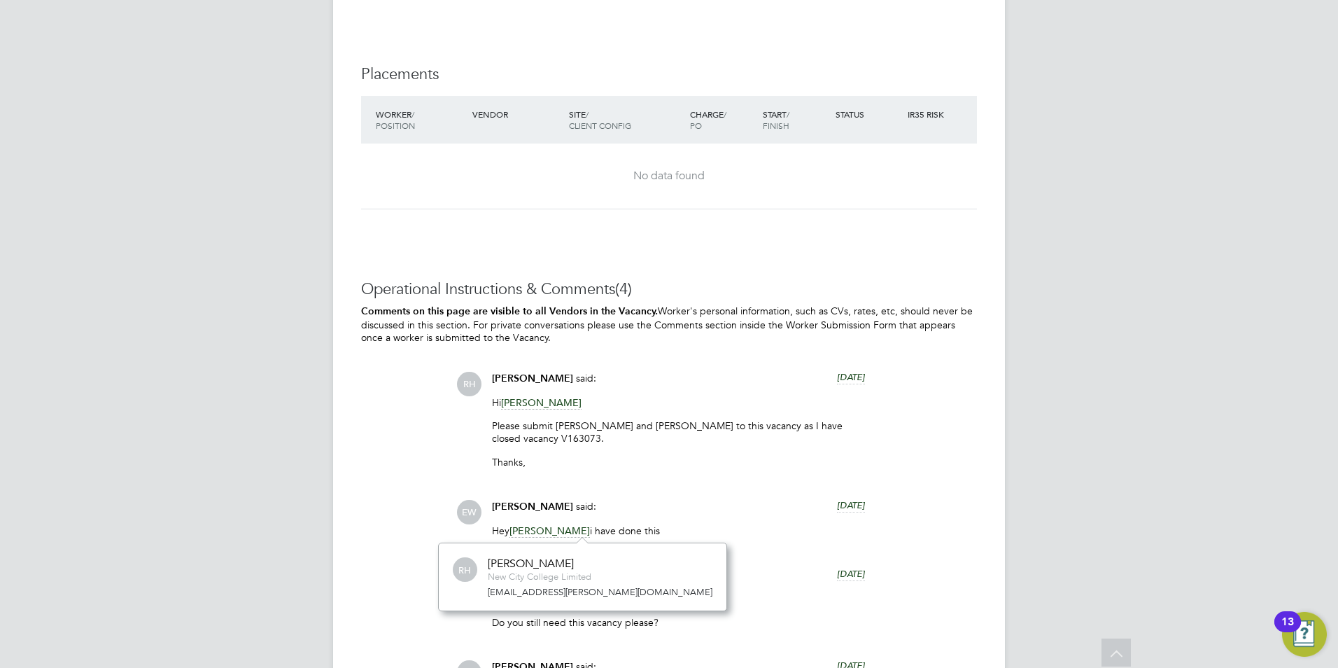 Image resolution: width=1338 pixels, height=668 pixels. What do you see at coordinates (678, 622) in the screenshot?
I see `p: Do you still need this vacancy please?` at bounding box center [678, 622].